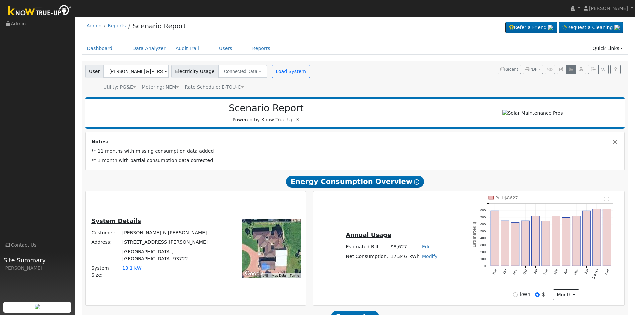 This screenshot has width=635, height=315. I want to click on a: Data Analyzer, so click(149, 48).